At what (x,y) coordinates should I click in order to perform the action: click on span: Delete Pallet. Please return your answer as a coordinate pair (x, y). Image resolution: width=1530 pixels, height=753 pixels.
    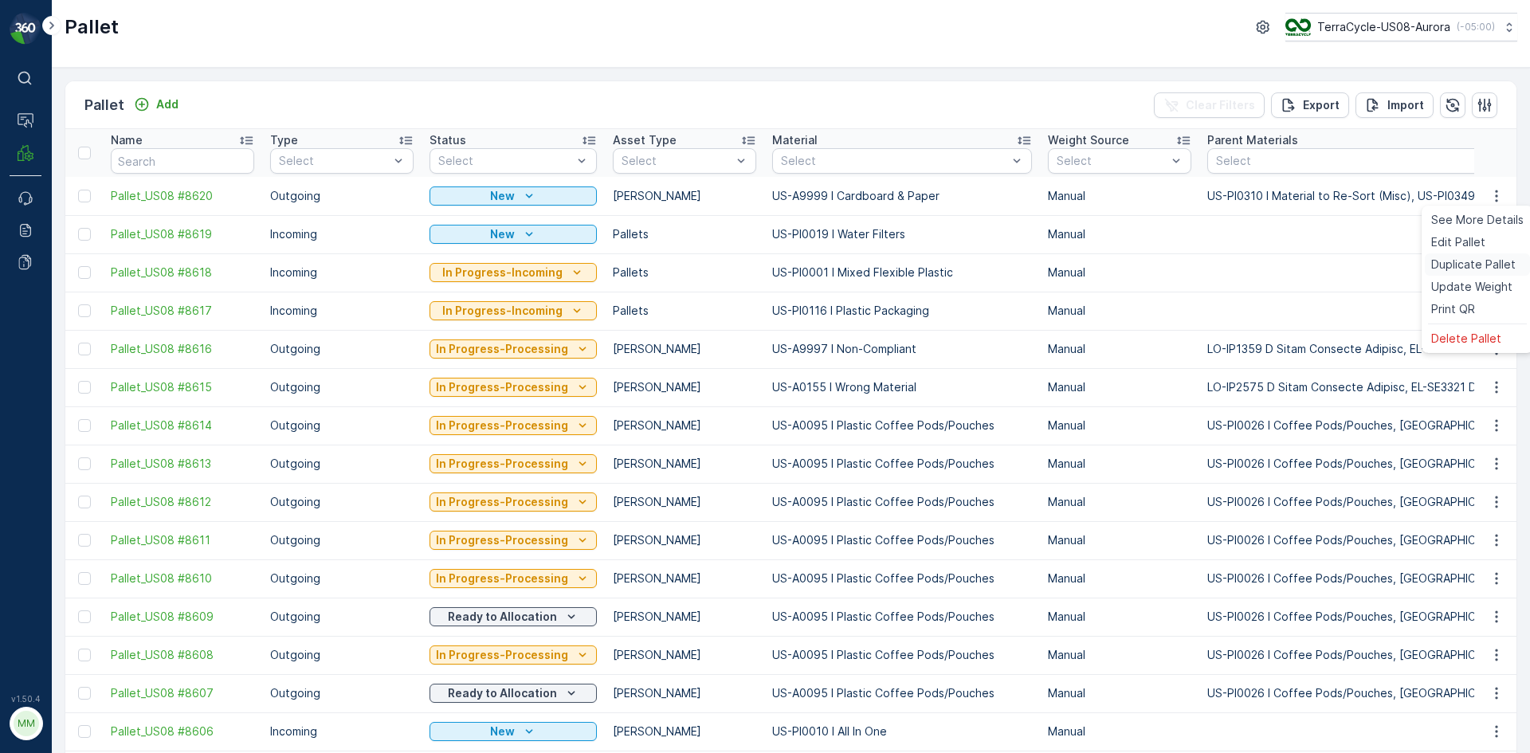
    Looking at the image, I should click on (1467, 339).